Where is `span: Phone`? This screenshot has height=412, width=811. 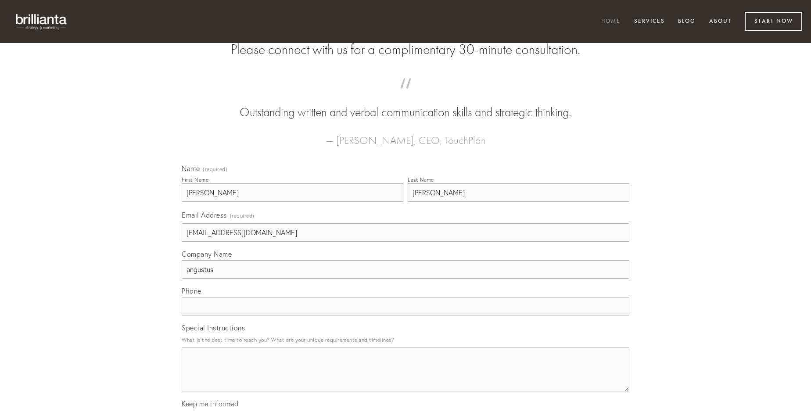 span: Phone is located at coordinates (191, 291).